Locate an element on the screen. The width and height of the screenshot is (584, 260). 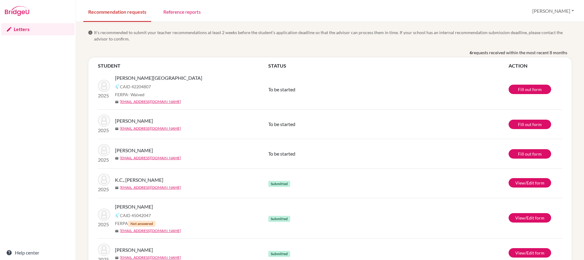
th: STATUS is located at coordinates (388, 66).